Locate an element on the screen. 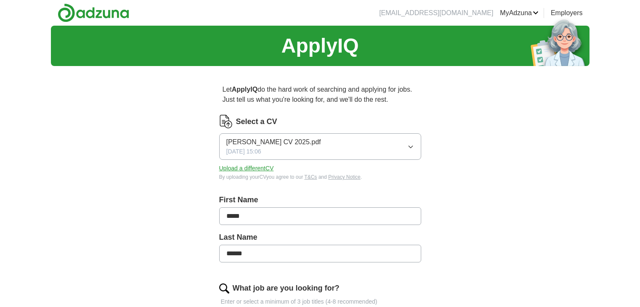 Image resolution: width=640 pixels, height=307 pixels. img: Adzuna logo is located at coordinates (93, 13).